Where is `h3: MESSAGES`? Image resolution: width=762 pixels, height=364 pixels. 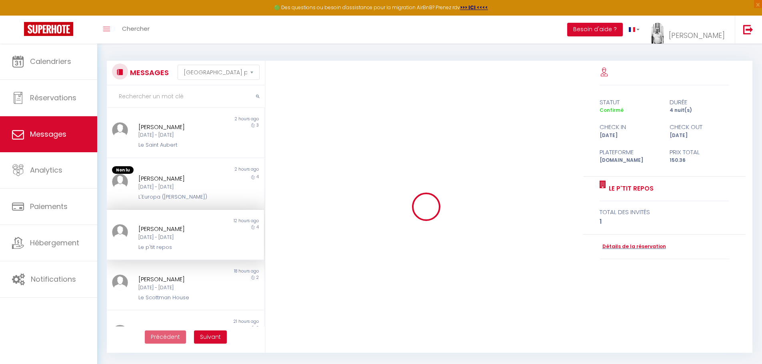
h3: MESSAGES is located at coordinates (148, 72).